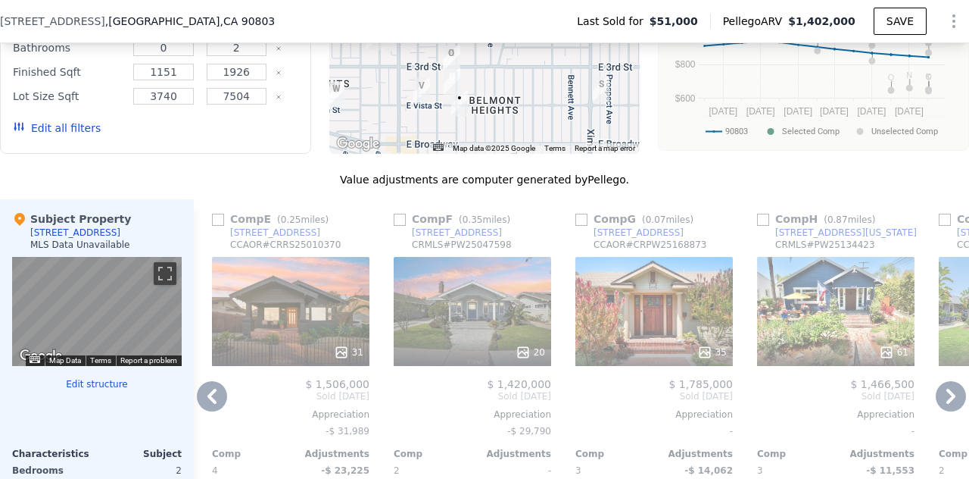 Image resolution: width=969 pixels, height=479 pixels. Describe the element at coordinates (57, 128) in the screenshot. I see `button: Edit all filters` at that location.